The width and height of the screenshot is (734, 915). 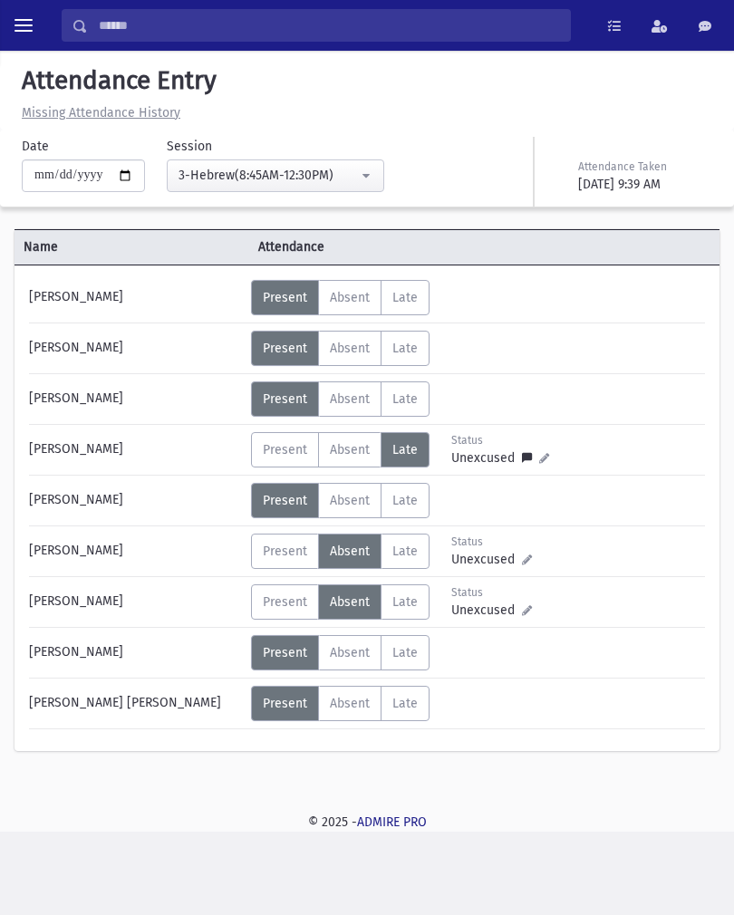 What do you see at coordinates (367, 81) in the screenshot?
I see `h5: Attendance Entry` at bounding box center [367, 81].